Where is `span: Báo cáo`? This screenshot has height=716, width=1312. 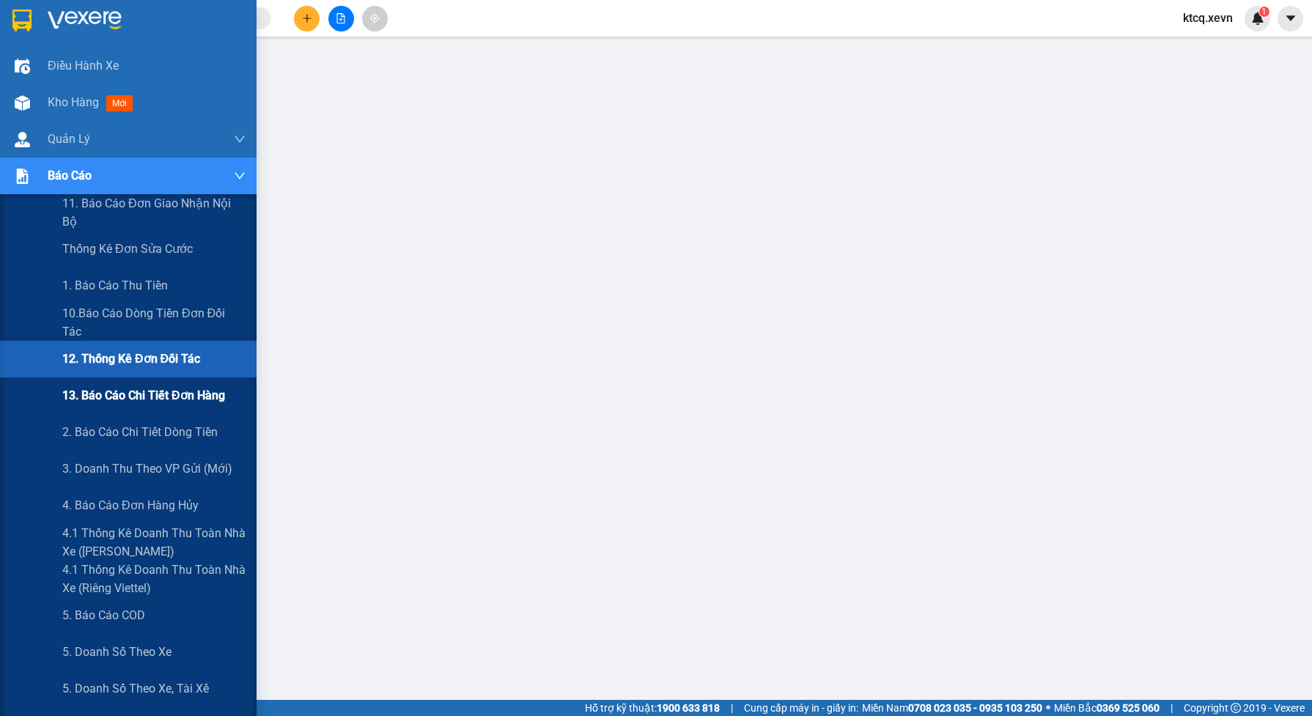 span: Báo cáo is located at coordinates (70, 175).